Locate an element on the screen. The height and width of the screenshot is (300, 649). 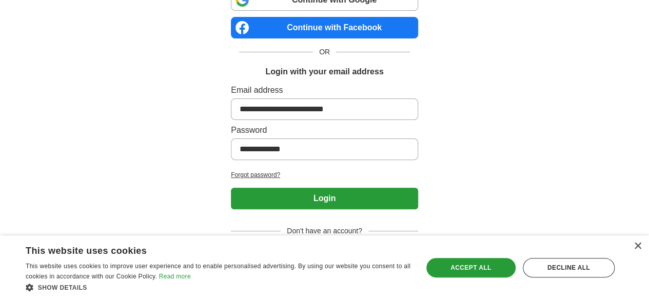
span: This website uses cookies to improve user experience and to enable personalised advertising. By u... is located at coordinates (218, 272).